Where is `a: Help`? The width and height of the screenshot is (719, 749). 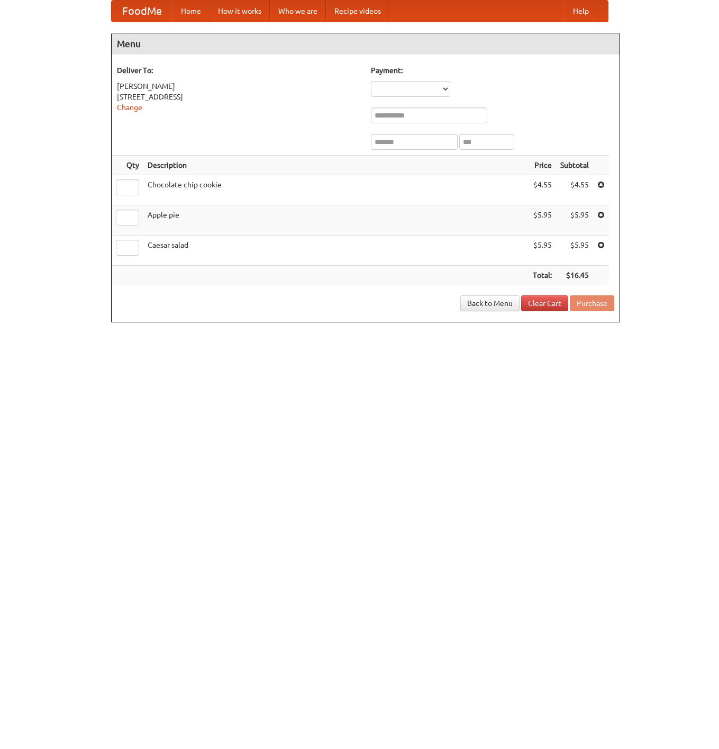 a: Help is located at coordinates (581, 11).